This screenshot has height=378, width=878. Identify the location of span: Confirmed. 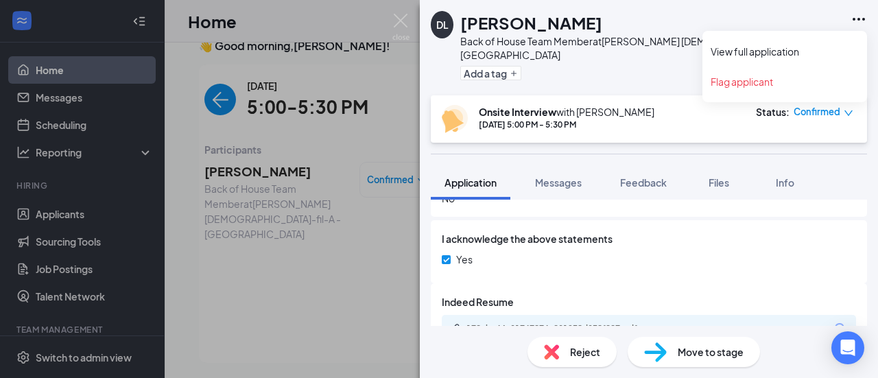
(817, 112).